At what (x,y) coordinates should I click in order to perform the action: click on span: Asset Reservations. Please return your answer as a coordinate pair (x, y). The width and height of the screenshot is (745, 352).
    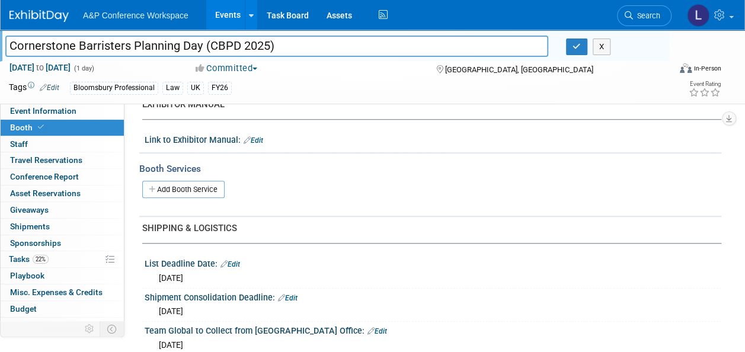
    Looking at the image, I should click on (45, 193).